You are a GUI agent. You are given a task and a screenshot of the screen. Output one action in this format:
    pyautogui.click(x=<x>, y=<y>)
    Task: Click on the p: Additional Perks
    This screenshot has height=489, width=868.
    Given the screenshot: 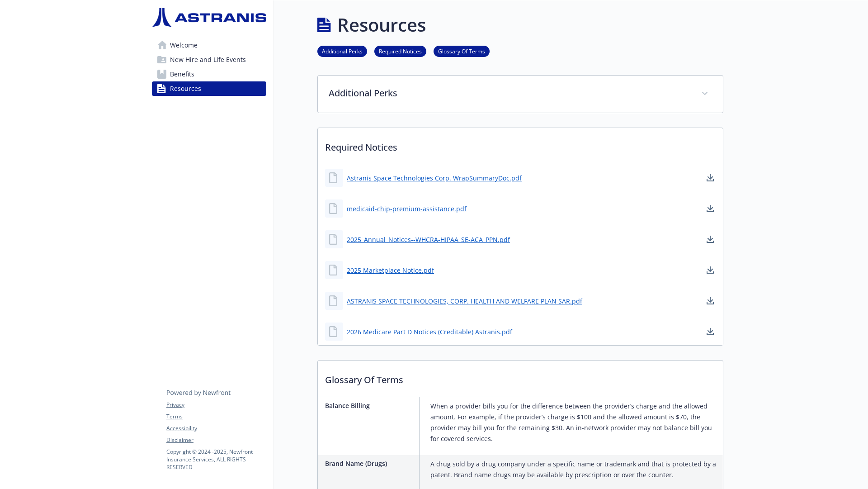 What is the action you would take?
    pyautogui.click(x=510, y=93)
    